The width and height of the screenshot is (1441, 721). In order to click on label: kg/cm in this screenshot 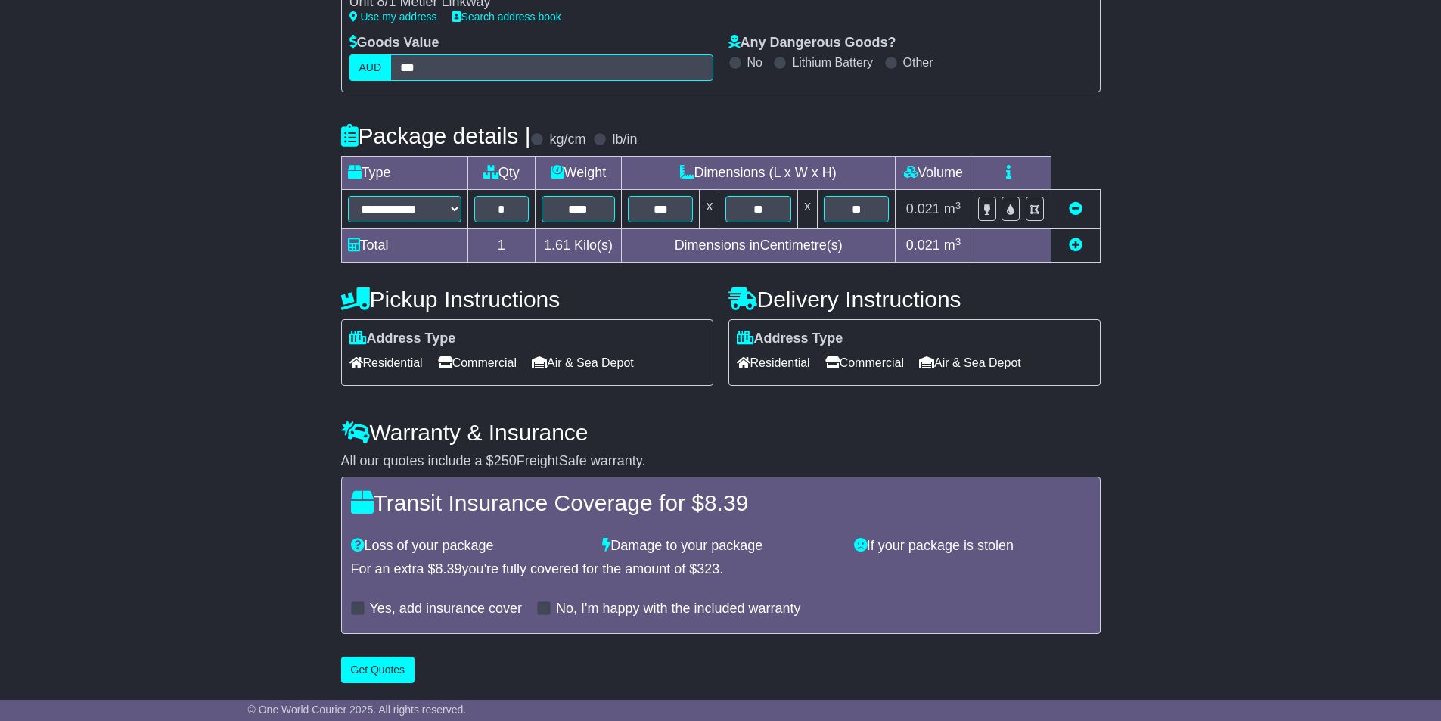, I will do `click(567, 140)`.